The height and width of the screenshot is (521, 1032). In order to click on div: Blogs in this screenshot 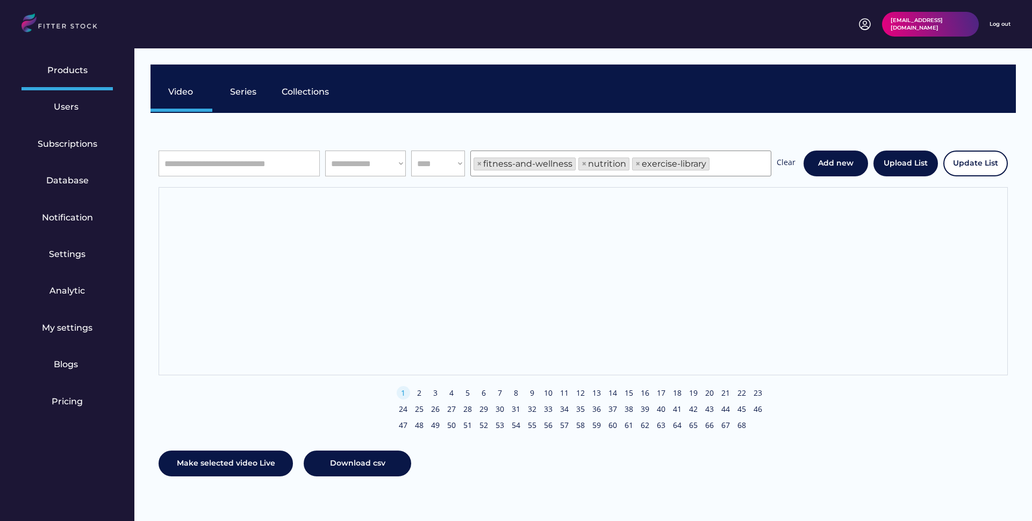, I will do `click(67, 364)`.